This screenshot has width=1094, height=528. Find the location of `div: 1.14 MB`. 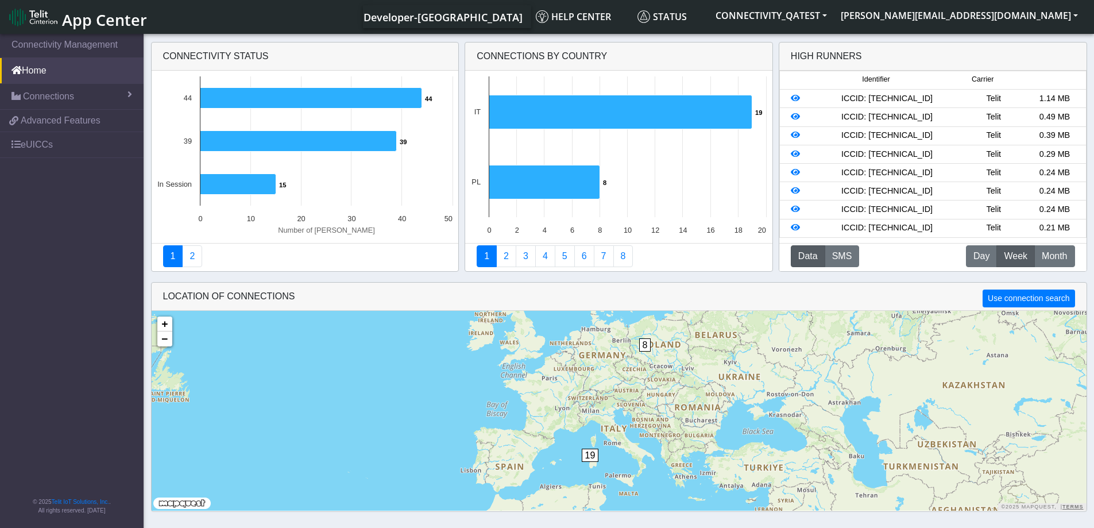

div: 1.14 MB is located at coordinates (1054, 99).